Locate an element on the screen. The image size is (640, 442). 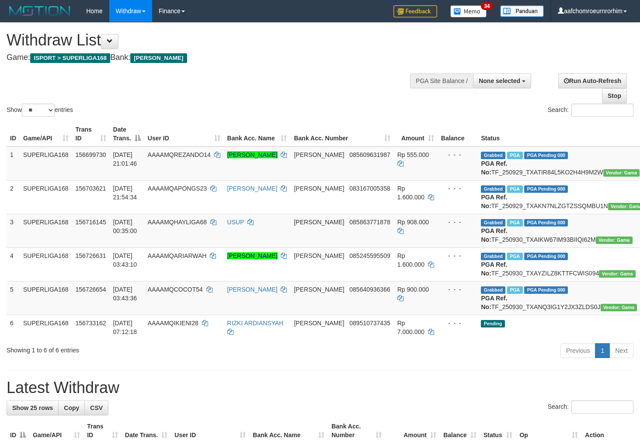
div: PGA Site Balance / is located at coordinates (441, 81).